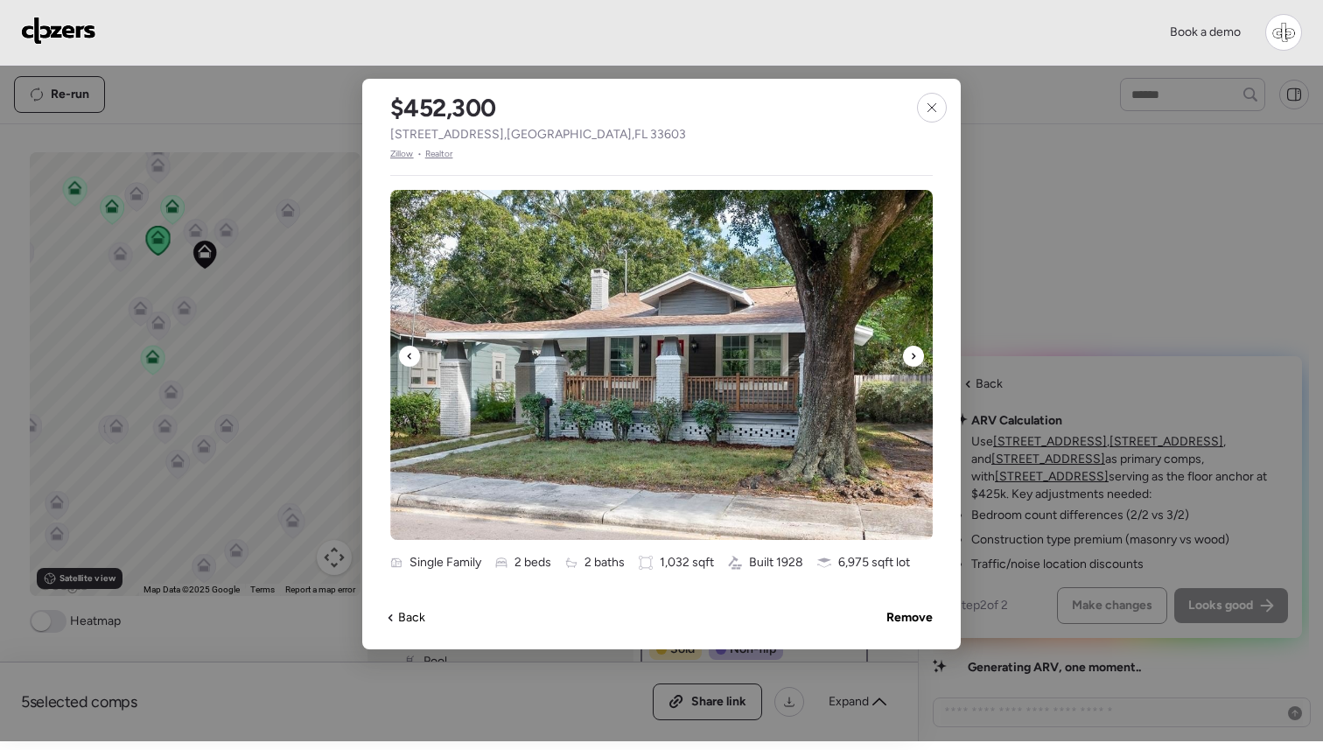  Describe the element at coordinates (402, 154) in the screenshot. I see `span: Zillow` at that location.